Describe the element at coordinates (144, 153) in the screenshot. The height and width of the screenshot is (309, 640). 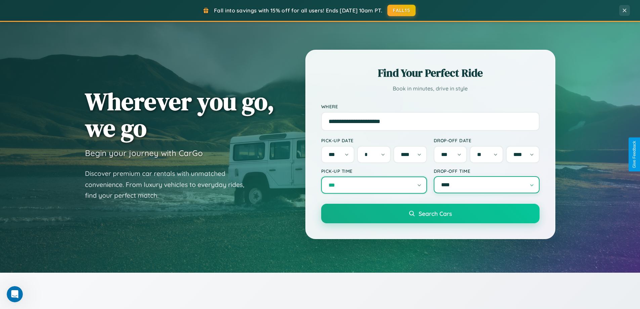
I see `h3: Begin your journey with CarGo` at that location.